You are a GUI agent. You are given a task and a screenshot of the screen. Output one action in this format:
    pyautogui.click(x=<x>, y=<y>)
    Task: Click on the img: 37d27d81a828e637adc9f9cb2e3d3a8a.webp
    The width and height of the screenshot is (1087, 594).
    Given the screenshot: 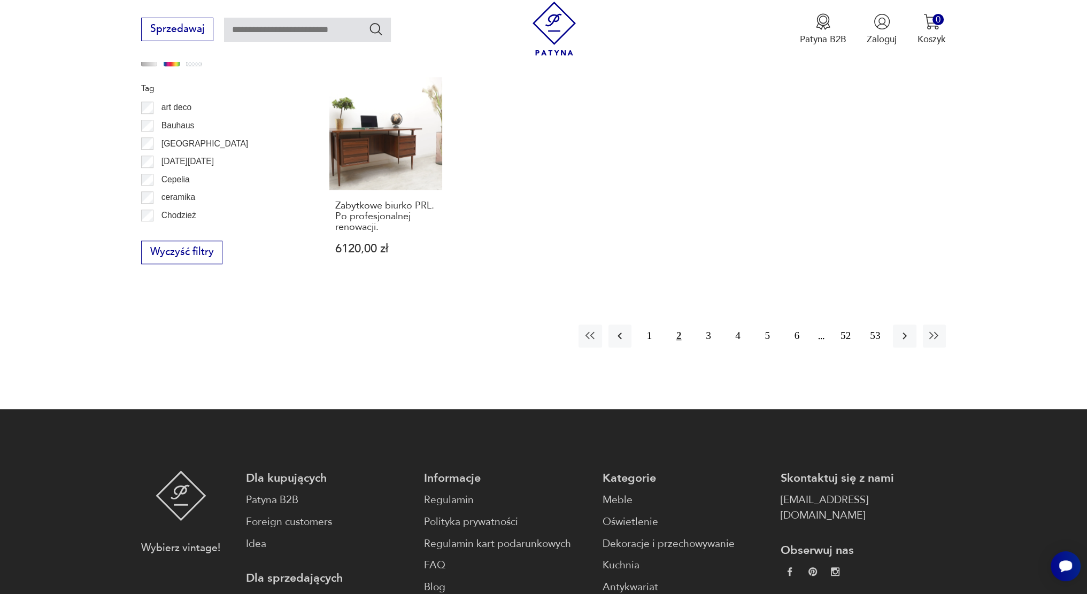 What is the action you would take?
    pyautogui.click(x=813, y=572)
    